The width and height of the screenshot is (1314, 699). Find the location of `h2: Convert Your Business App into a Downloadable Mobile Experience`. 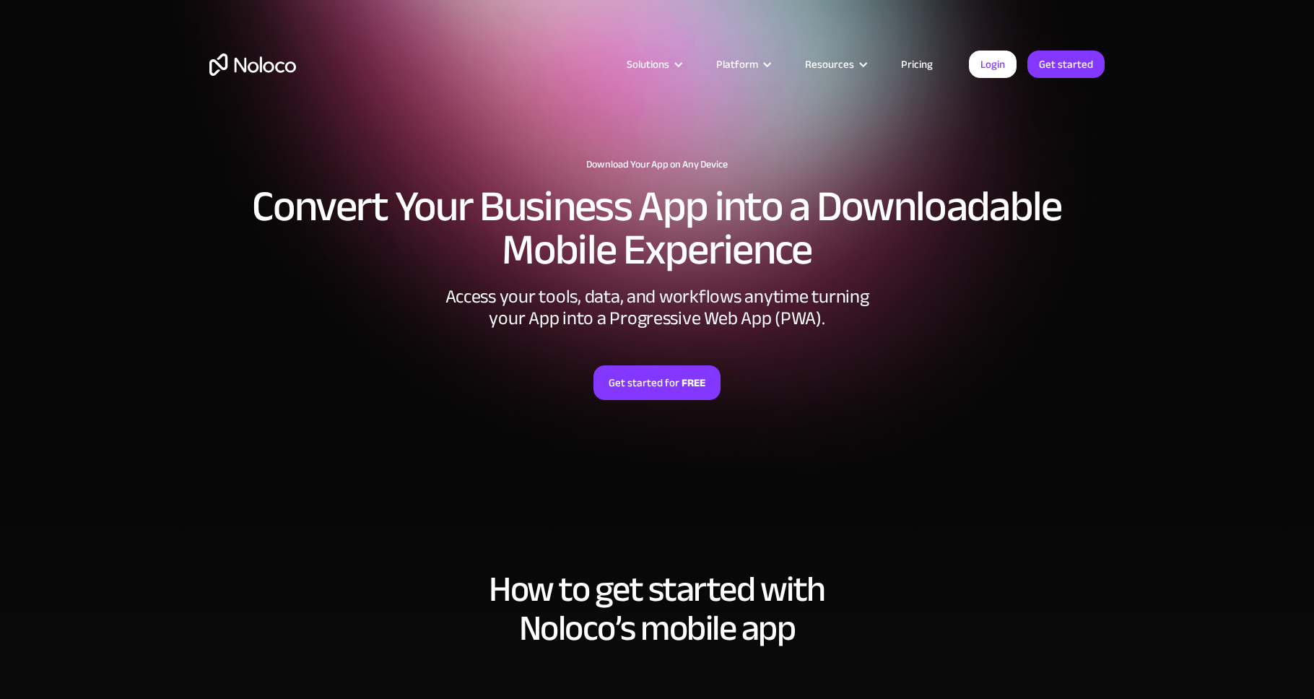

h2: Convert Your Business App into a Downloadable Mobile Experience is located at coordinates (657, 228).